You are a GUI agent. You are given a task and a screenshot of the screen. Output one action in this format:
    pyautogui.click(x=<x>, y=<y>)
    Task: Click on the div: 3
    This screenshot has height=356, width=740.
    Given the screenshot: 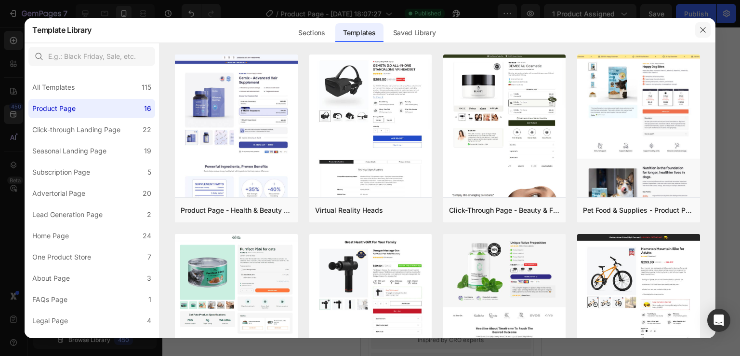 What is the action you would take?
    pyautogui.click(x=149, y=278)
    